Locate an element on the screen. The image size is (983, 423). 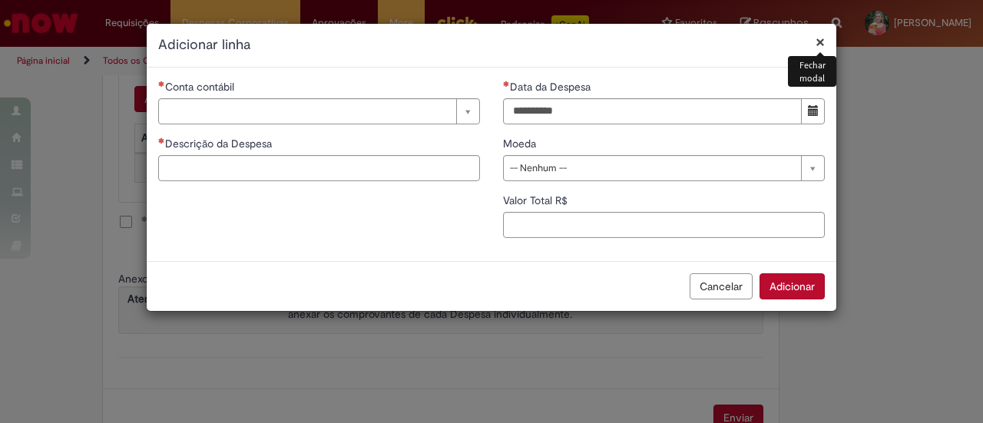
span: Data da Despesa is located at coordinates (551, 87).